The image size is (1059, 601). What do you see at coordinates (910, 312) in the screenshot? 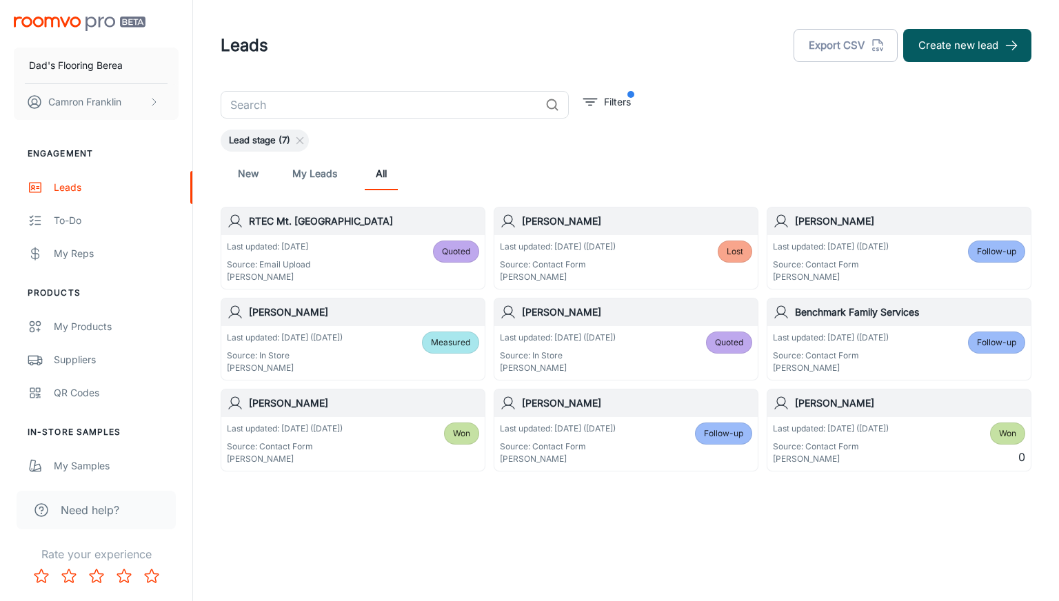
I see `h6: Benchmark Family Services` at bounding box center [910, 312].